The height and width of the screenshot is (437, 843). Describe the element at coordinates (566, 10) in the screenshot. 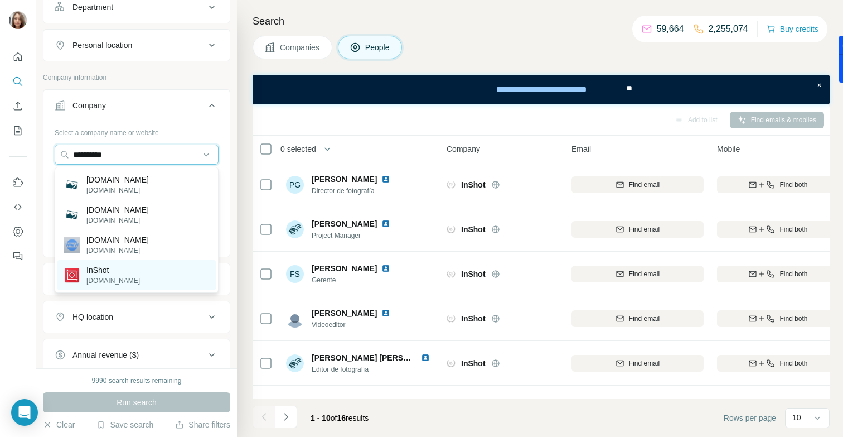

I see `div: Close Step` at that location.